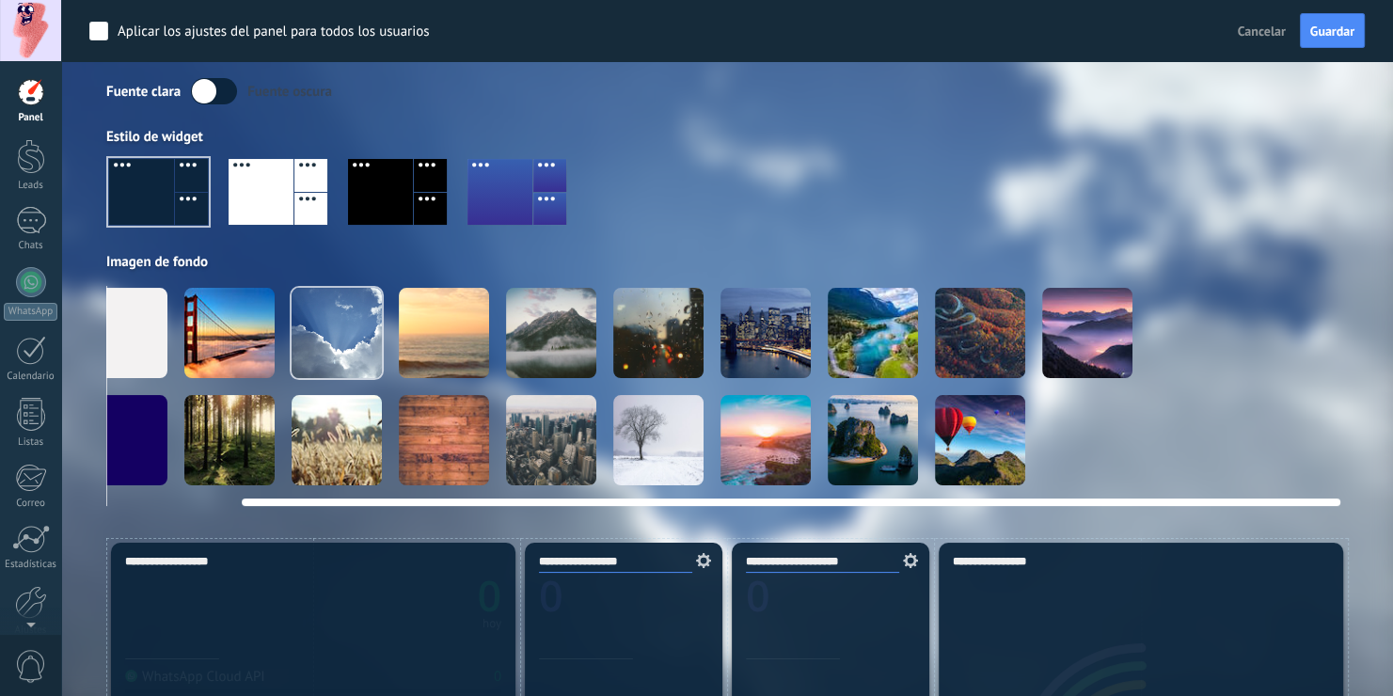 This screenshot has height=696, width=1393. I want to click on div: Chats, so click(31, 245).